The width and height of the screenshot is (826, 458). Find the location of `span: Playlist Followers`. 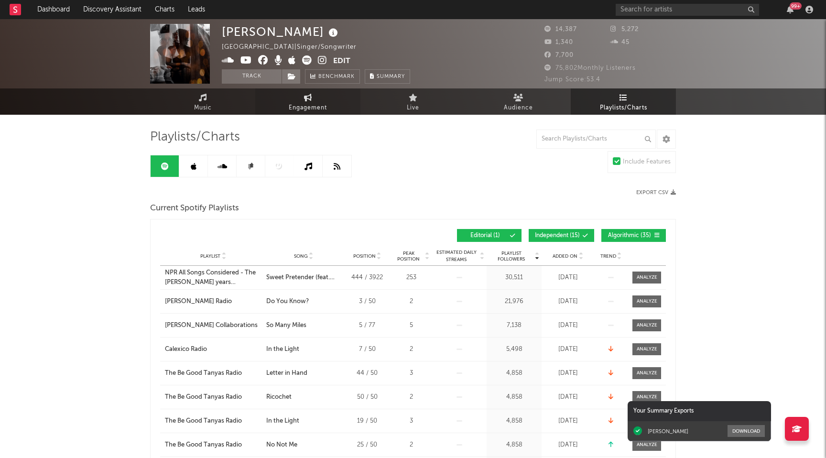

span: Playlist Followers is located at coordinates (511, 256).